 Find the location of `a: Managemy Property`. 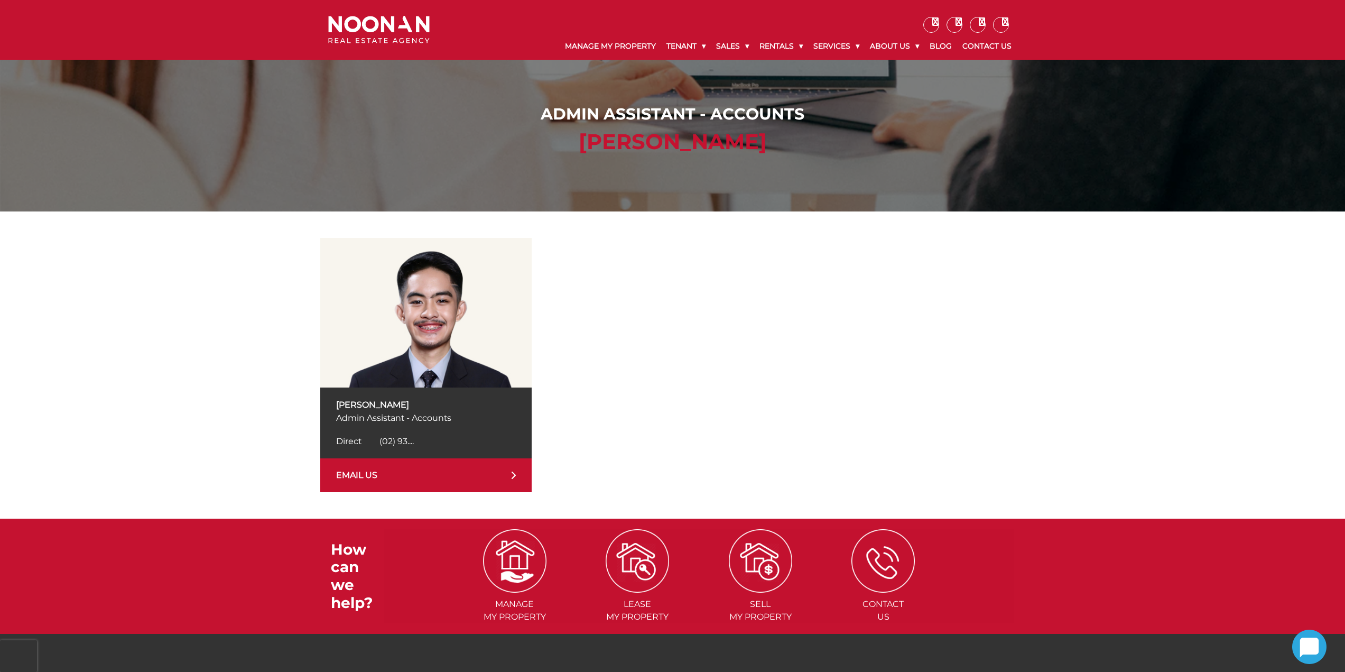

a: Managemy Property is located at coordinates (514, 588).